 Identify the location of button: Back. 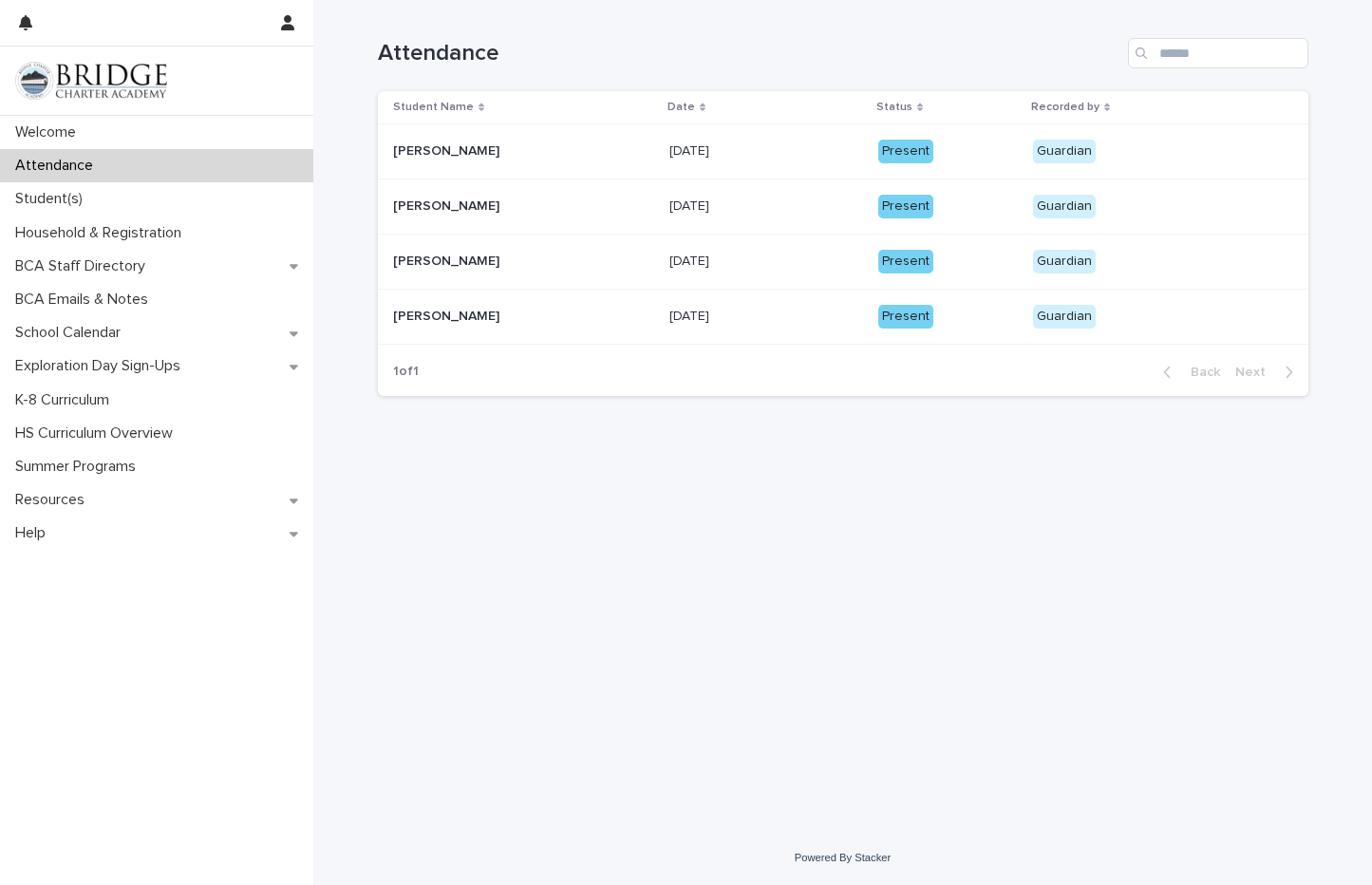
(1188, 372).